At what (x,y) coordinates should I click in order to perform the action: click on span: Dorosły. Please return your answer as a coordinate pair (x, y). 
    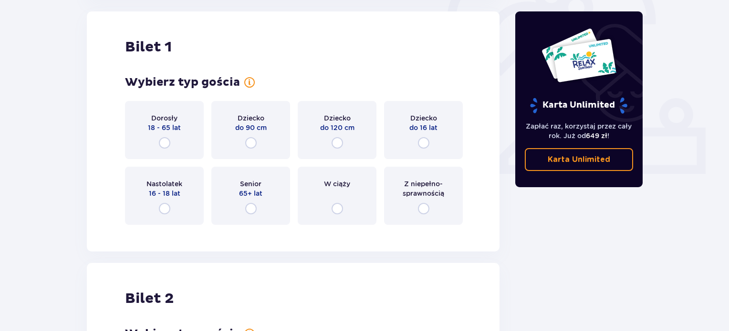
    Looking at the image, I should click on (164, 118).